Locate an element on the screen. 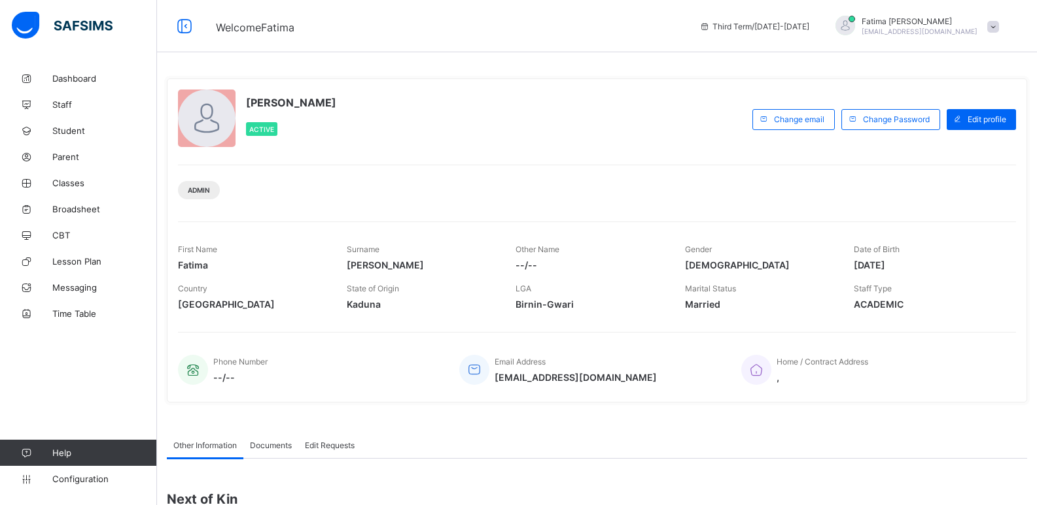 Image resolution: width=1037 pixels, height=505 pixels. span: Married is located at coordinates (759, 304).